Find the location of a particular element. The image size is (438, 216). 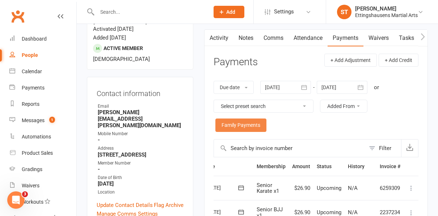

span: 3 is located at coordinates (25, 194).